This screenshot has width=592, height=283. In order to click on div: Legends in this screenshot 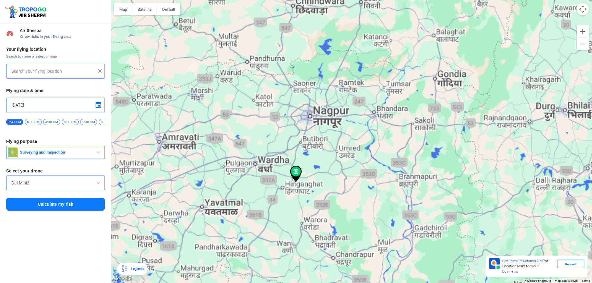, I will do `click(136, 269)`.